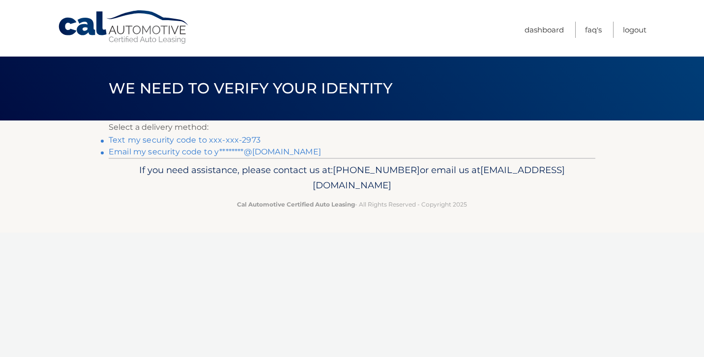 The width and height of the screenshot is (704, 357). I want to click on p: - All Rights Reserved - Copyright 2025, so click(352, 204).